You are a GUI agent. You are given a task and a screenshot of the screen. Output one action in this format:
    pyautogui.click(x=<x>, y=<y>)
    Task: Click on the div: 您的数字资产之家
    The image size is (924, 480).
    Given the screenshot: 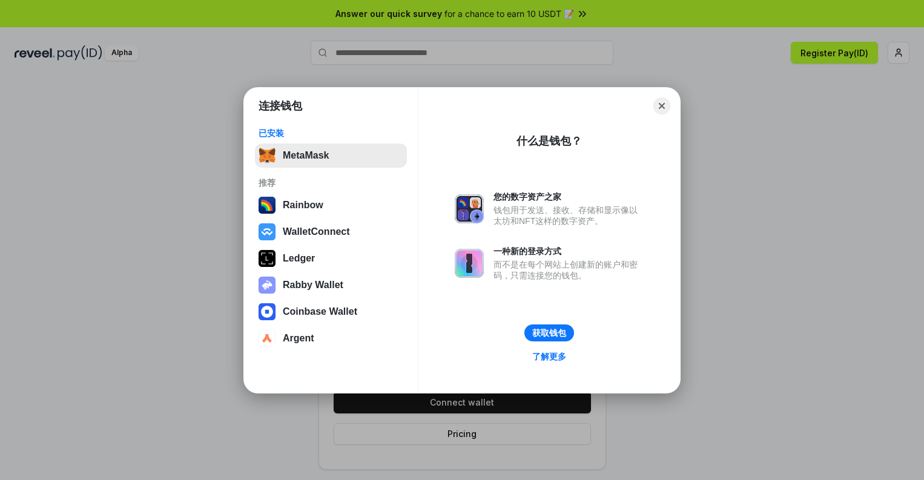 What is the action you would take?
    pyautogui.click(x=569, y=197)
    